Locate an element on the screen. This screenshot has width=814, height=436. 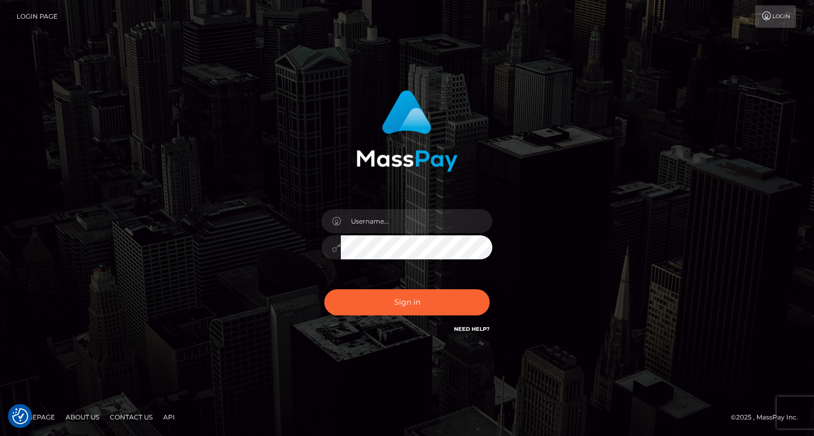
button: Consent Preferences is located at coordinates (20, 416).